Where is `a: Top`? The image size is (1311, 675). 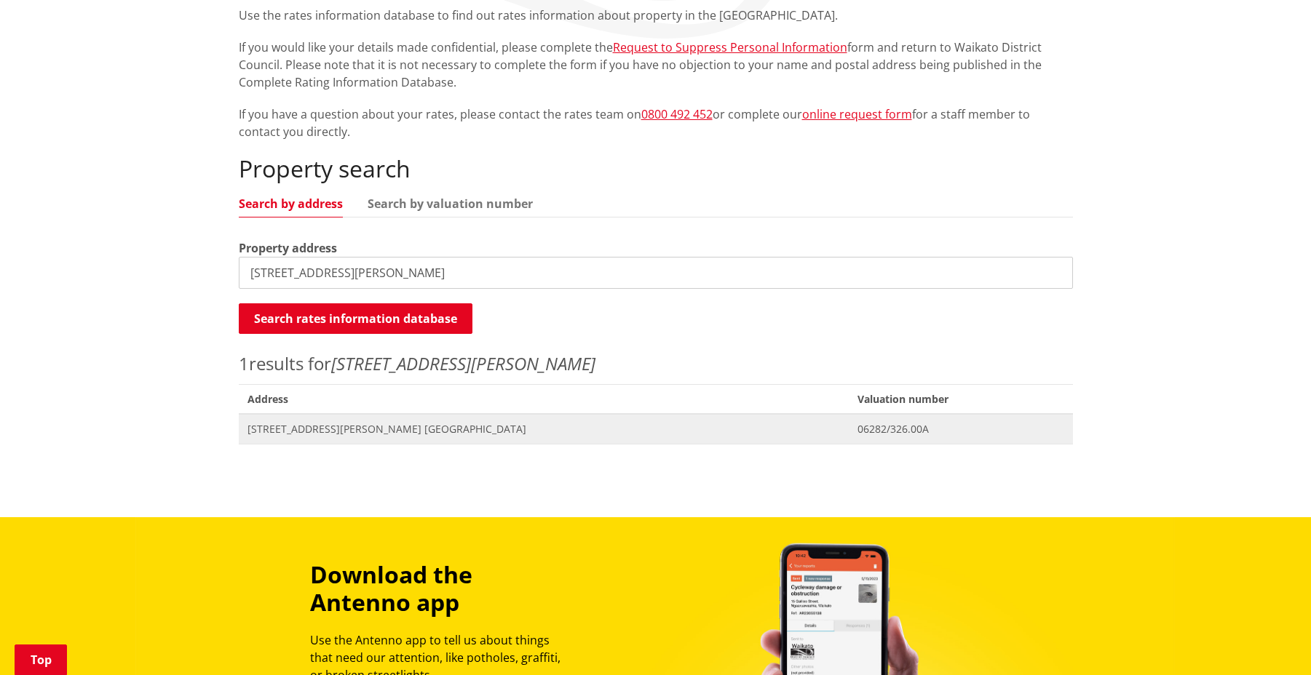
a: Top is located at coordinates (41, 660).